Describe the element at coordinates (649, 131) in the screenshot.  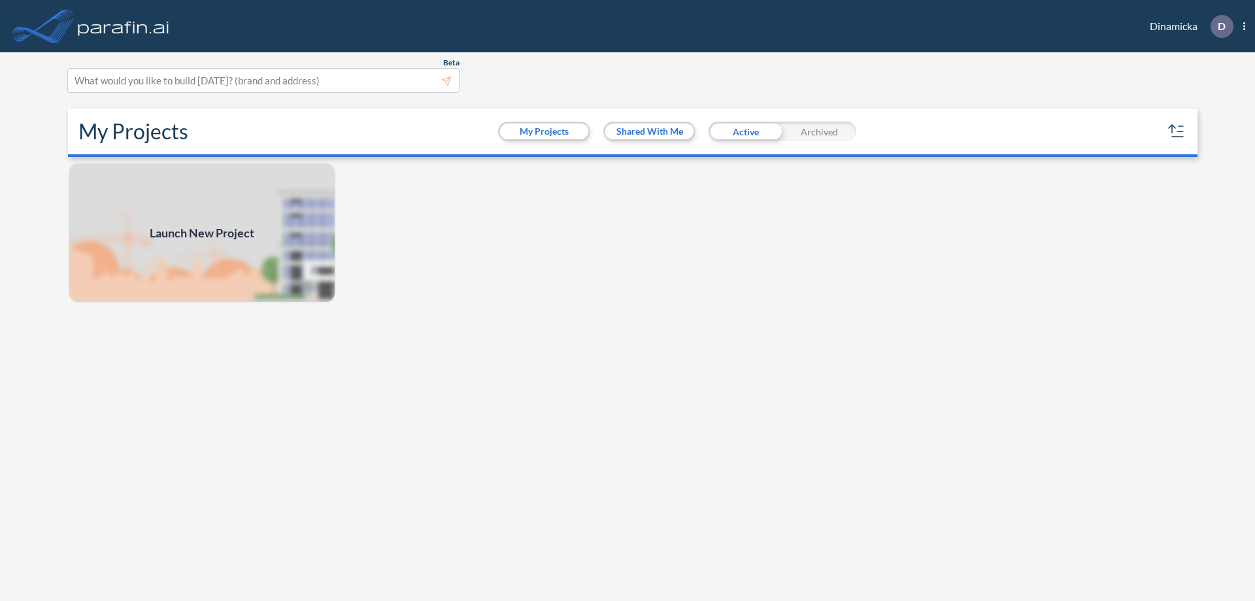
I see `button: Shared With Me` at that location.